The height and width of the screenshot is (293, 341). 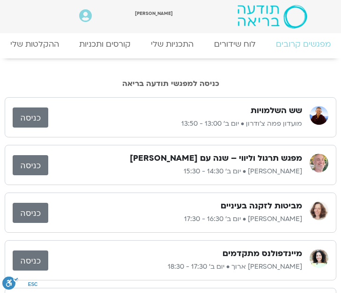 What do you see at coordinates (262, 254) in the screenshot?
I see `h3: מיינדפולנס מתקדמים` at bounding box center [262, 254].